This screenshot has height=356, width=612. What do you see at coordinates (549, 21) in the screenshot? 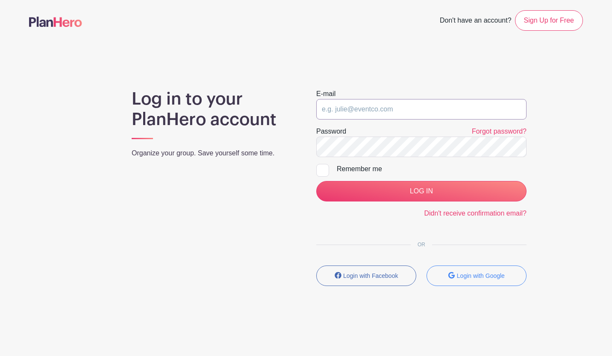
I see `a: Sign Up for Free` at bounding box center [549, 21].